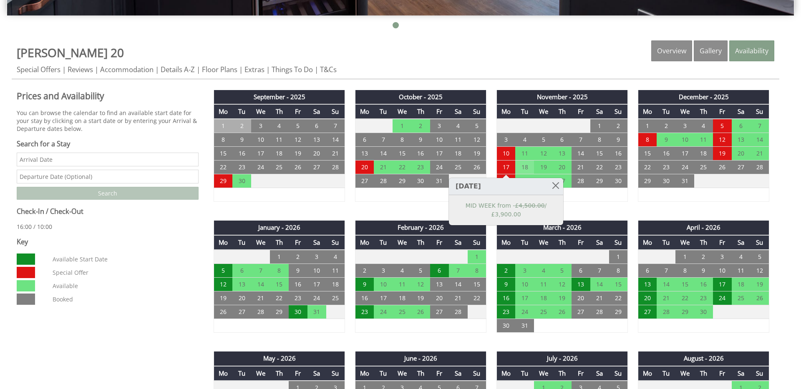 Image resolution: width=801 pixels, height=389 pixels. I want to click on a: T&Cs, so click(328, 69).